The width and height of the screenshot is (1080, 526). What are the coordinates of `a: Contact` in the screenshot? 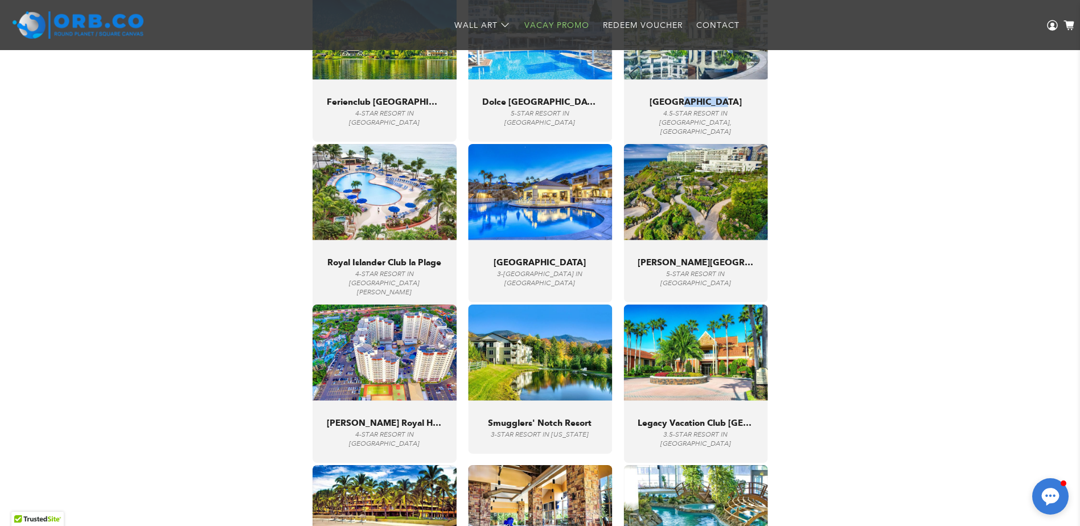 It's located at (718, 25).